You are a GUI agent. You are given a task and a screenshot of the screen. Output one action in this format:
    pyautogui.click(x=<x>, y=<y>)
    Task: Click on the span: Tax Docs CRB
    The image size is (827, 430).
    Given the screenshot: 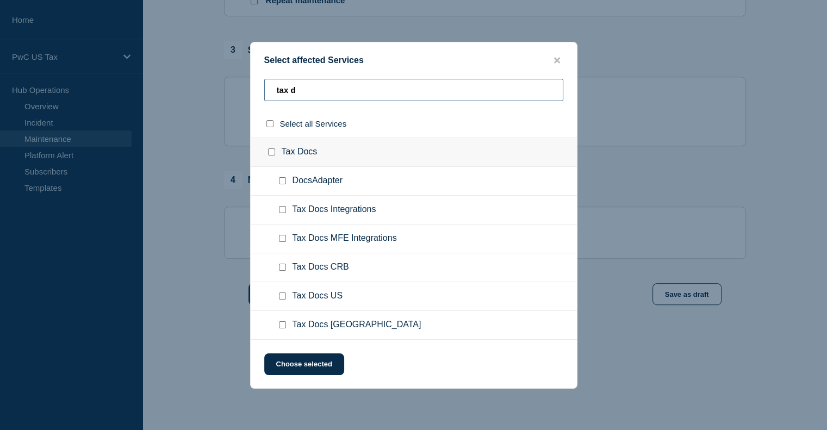 What is the action you would take?
    pyautogui.click(x=321, y=268)
    